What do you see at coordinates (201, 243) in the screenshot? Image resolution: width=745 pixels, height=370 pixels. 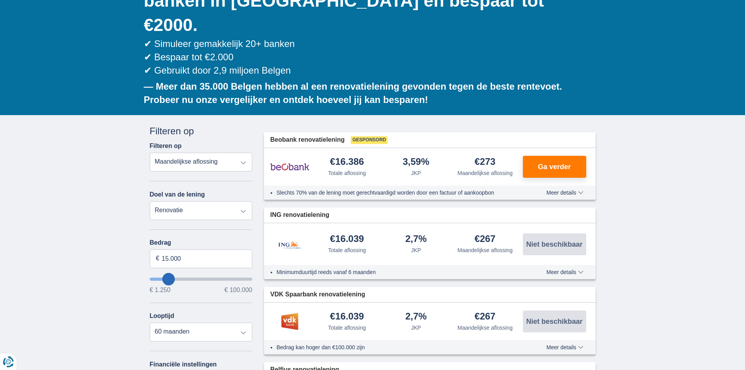 I see `label: Bedrag` at bounding box center [201, 243].